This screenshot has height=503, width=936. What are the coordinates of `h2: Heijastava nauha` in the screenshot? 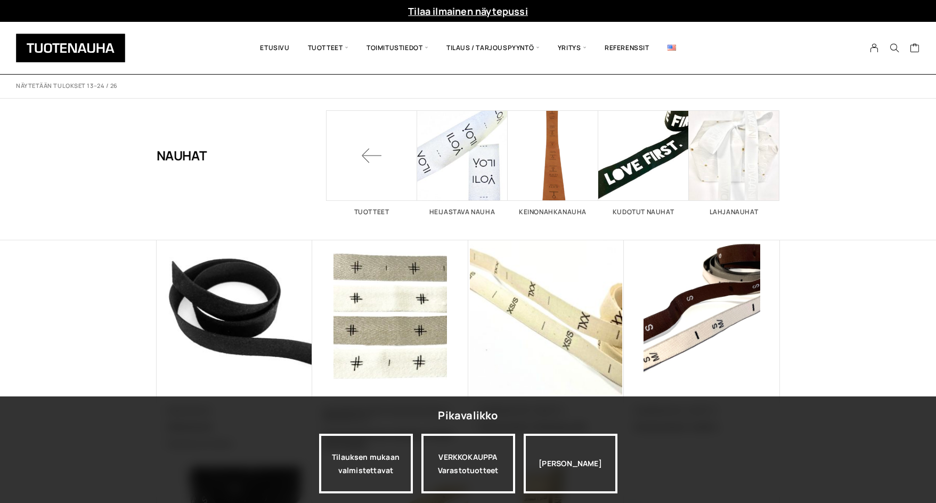 It's located at (462, 212).